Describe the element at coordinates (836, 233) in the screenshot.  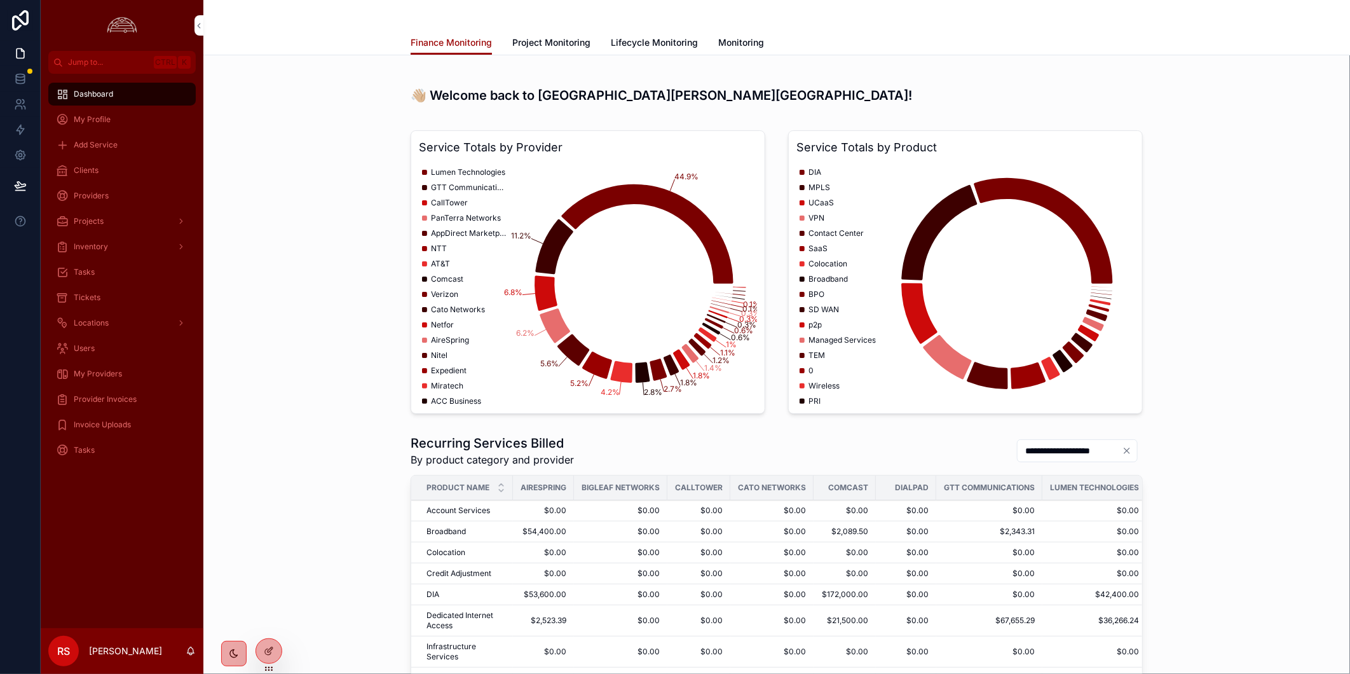
I see `span: Contact Center` at that location.